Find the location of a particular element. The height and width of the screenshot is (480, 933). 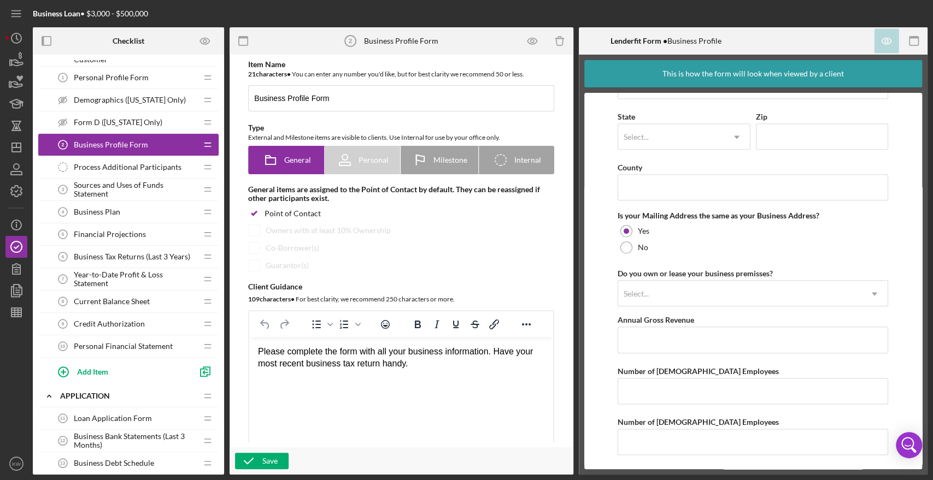

span: Loan Application Form is located at coordinates (113, 419).